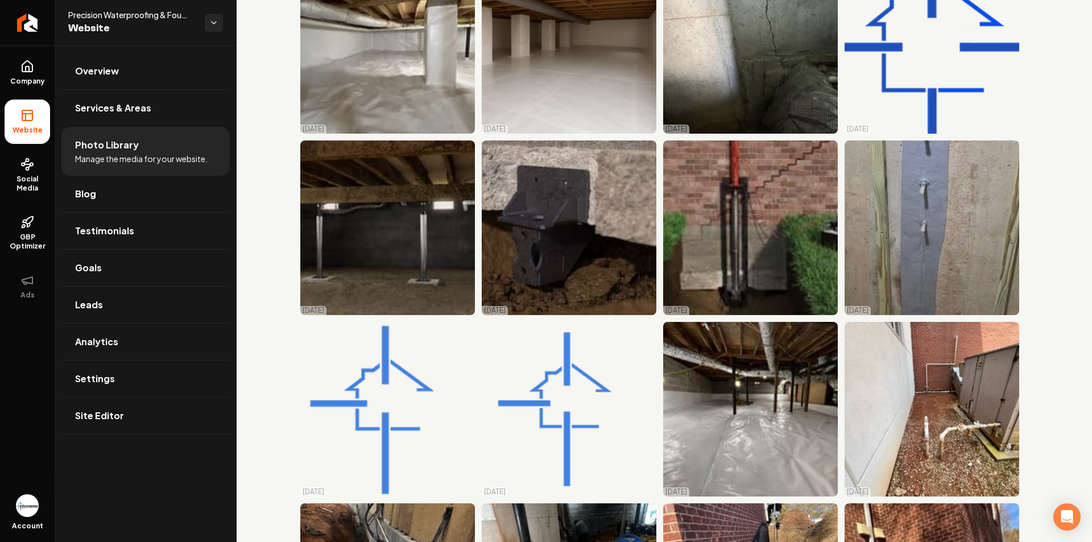 This screenshot has width=1092, height=542. What do you see at coordinates (387, 409) in the screenshot?
I see `img: Blue architectural design graphic featuring a house outline and structural elements.` at bounding box center [387, 409].